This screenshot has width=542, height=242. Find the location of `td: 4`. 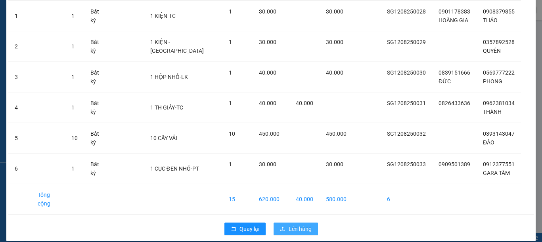

td: 4 is located at coordinates (20, 107).